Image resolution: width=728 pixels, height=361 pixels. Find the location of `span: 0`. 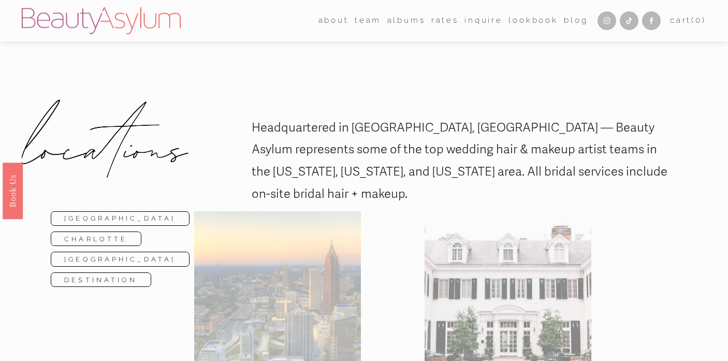

span: 0 is located at coordinates (698, 20).